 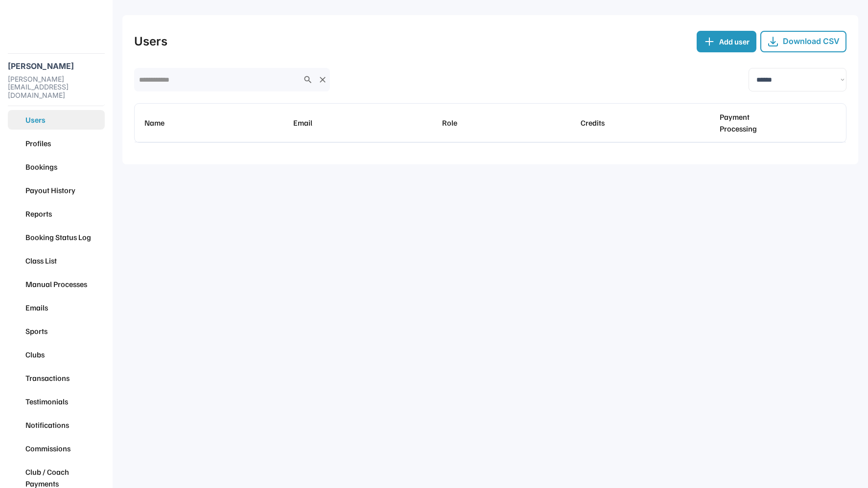 I want to click on div: Reports, so click(x=63, y=214).